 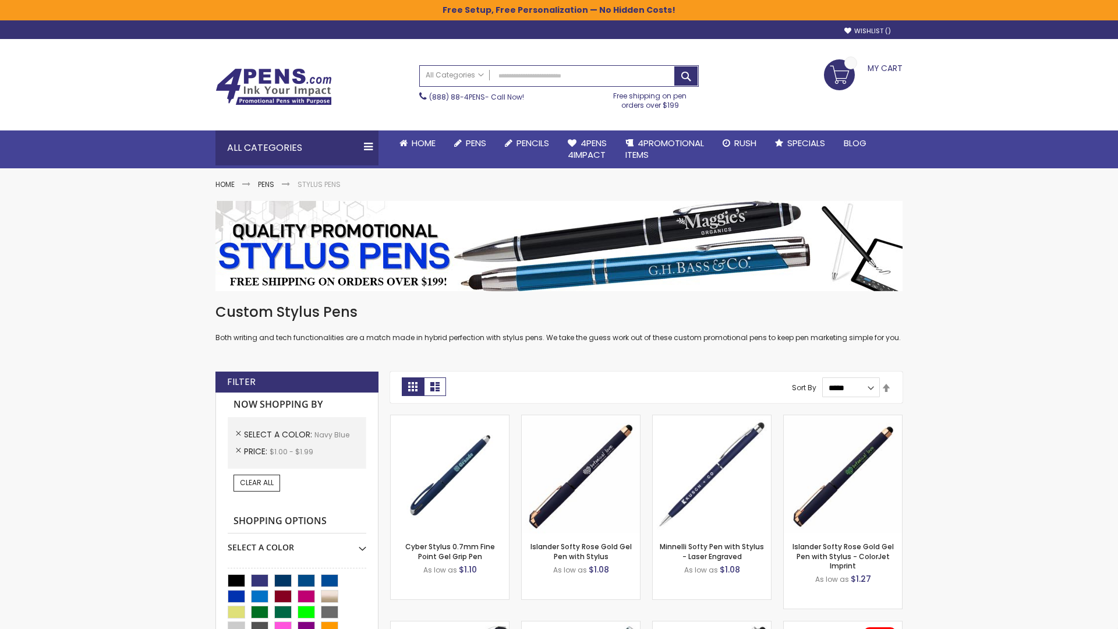 I want to click on a: Specials, so click(x=800, y=143).